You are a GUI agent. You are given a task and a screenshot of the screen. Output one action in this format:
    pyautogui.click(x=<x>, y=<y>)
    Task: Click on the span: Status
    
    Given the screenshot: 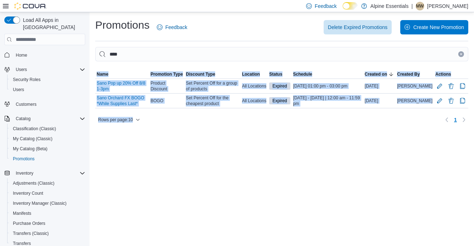 What is the action you would take?
    pyautogui.click(x=276, y=74)
    